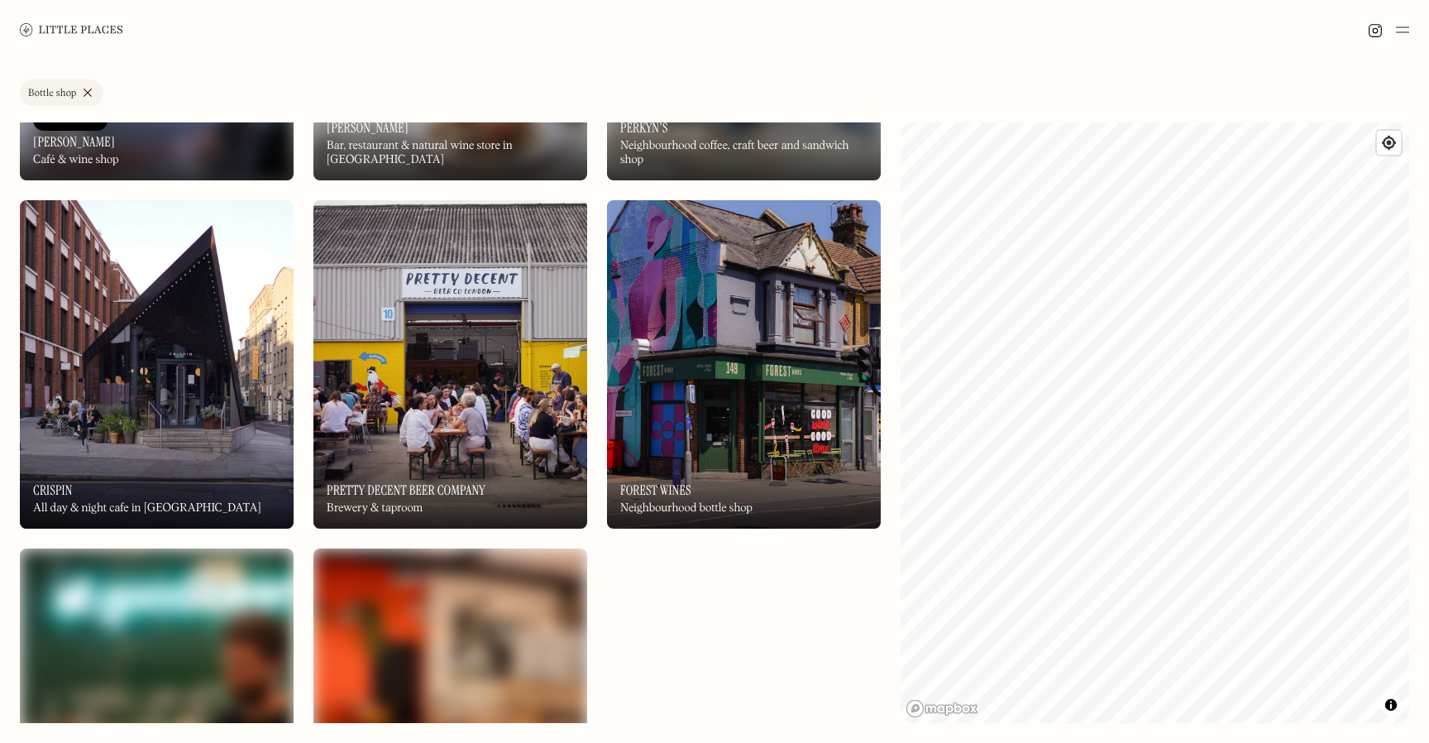 The image size is (1429, 743). Describe the element at coordinates (1391, 705) in the screenshot. I see `span: Toggle attribution` at that location.